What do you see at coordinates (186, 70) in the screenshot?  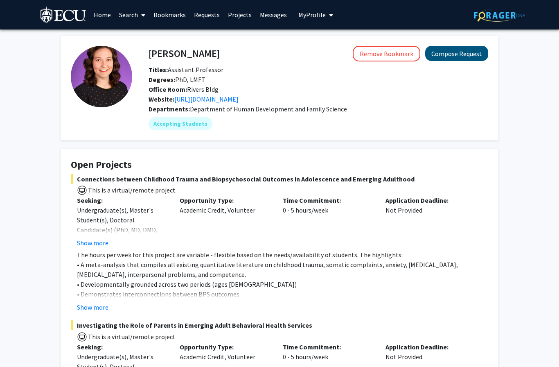 I see `span: Assistant Professor` at bounding box center [186, 70].